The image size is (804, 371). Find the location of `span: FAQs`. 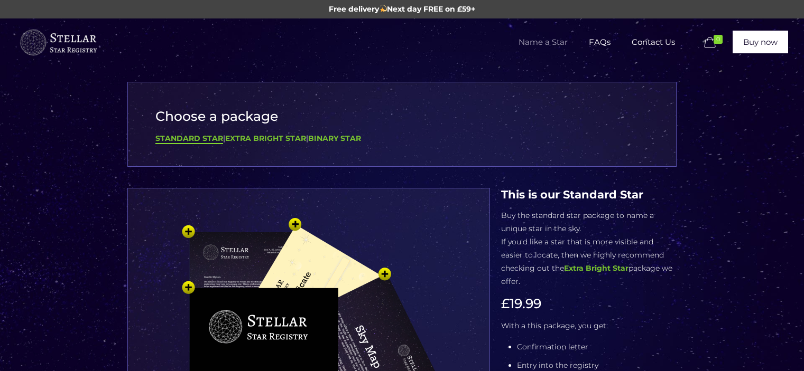

span: FAQs is located at coordinates (599, 42).